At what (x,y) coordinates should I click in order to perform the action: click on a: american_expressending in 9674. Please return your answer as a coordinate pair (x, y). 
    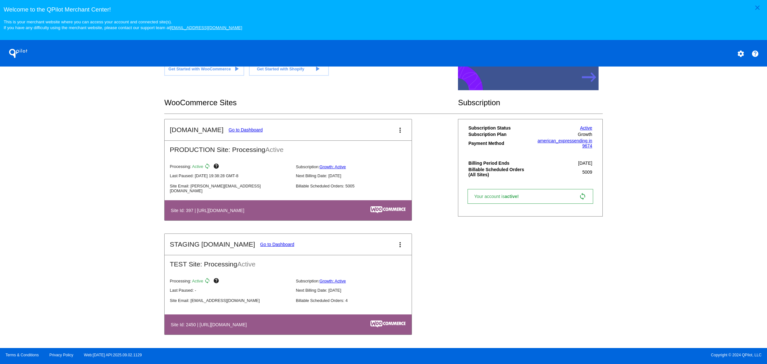
    Looking at the image, I should click on (565, 143).